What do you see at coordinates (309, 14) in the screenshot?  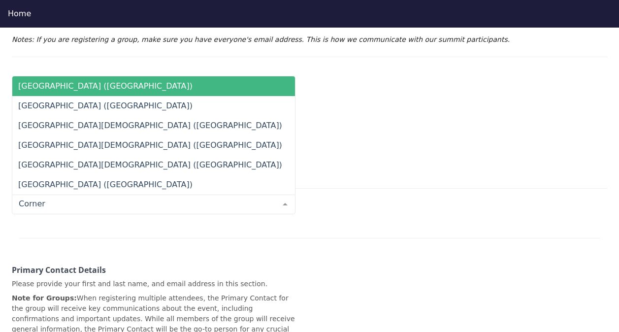 I see `div: Home` at bounding box center [309, 14].